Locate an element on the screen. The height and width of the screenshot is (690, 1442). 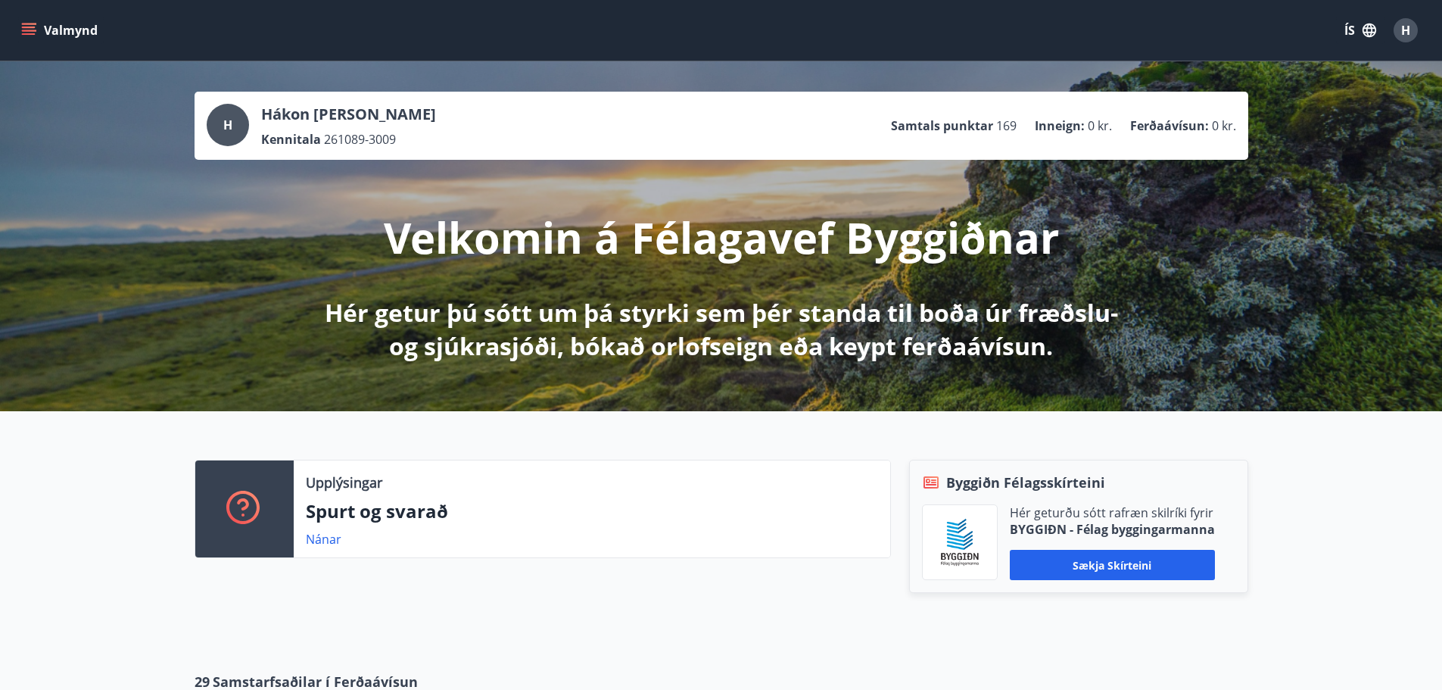
img: BKlGVmlTW1Qrz68WFGMFQUcXHWdQd7yePWMkvn3i.png is located at coordinates (960, 542).